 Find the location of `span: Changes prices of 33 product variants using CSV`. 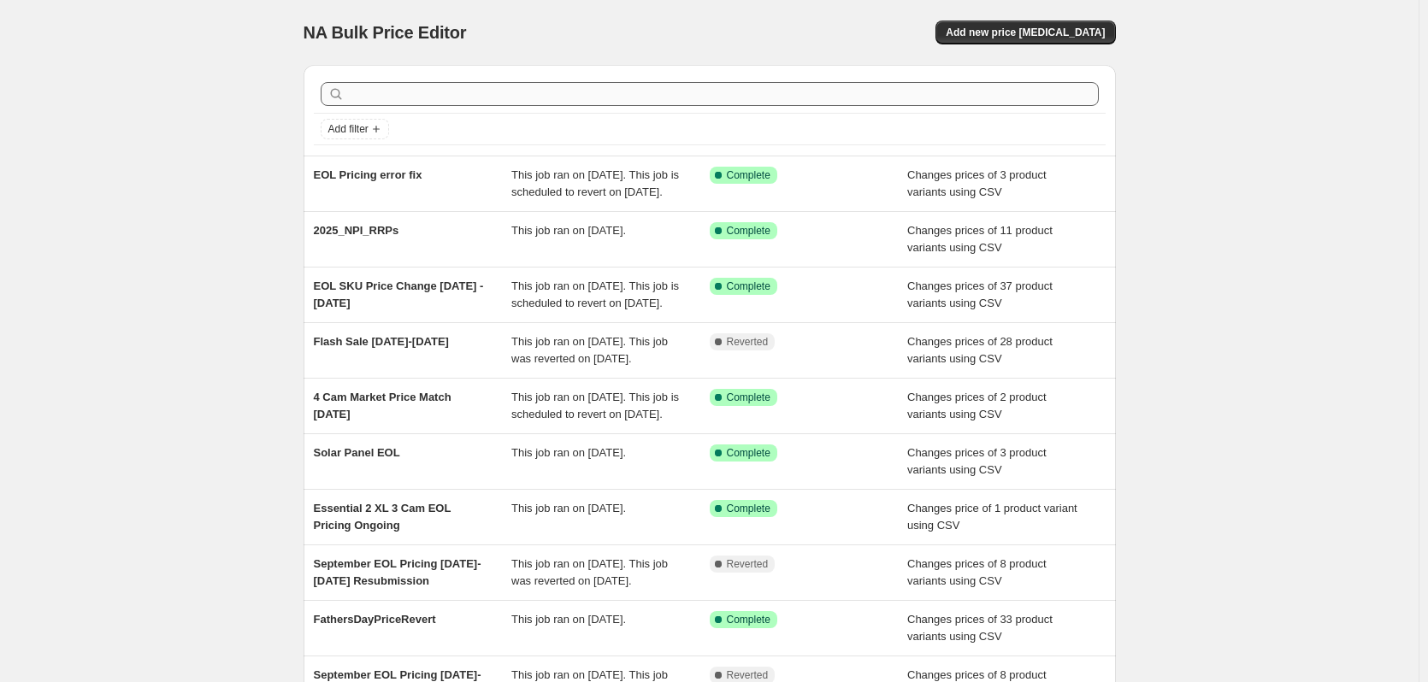

span: Changes prices of 33 product variants using CSV is located at coordinates (980, 628).